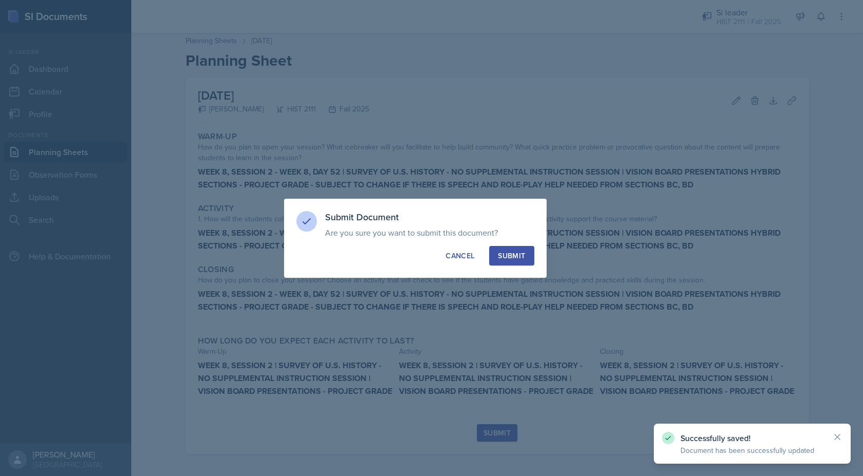  What do you see at coordinates (430, 232) in the screenshot?
I see `p: Are you sure you want to submit this document?` at bounding box center [430, 232].